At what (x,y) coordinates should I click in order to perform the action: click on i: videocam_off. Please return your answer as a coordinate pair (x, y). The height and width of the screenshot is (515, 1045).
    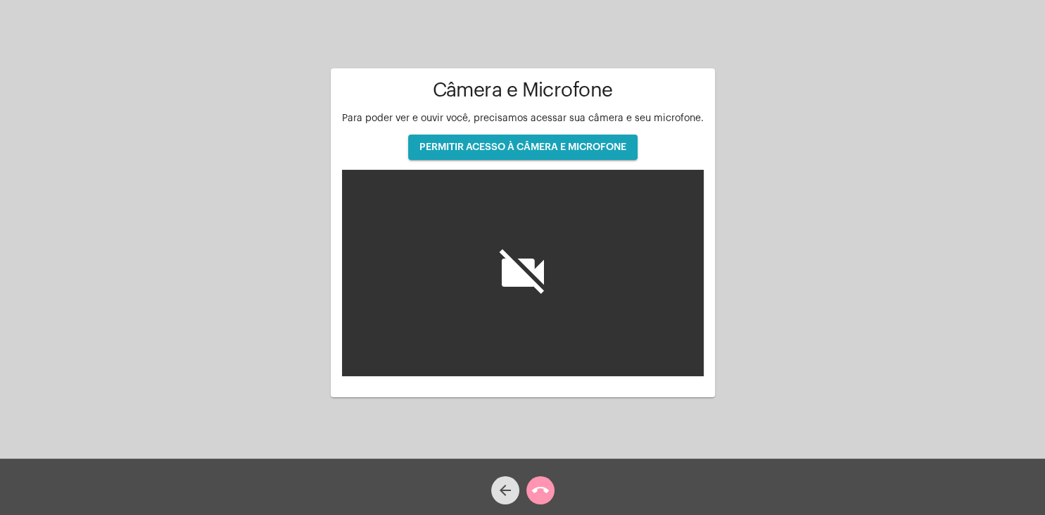
    Looking at the image, I should click on (523, 272).